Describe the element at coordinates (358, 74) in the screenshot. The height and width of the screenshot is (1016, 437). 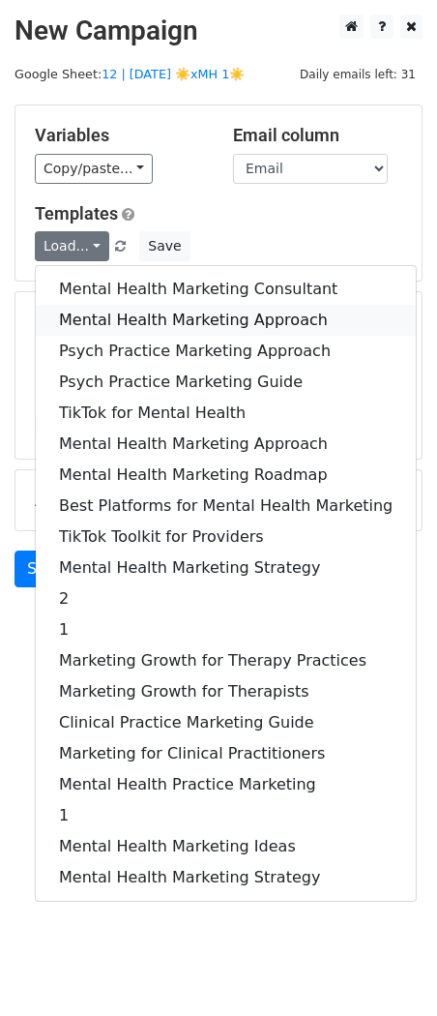
I see `a: Daily emails left: 31` at that location.